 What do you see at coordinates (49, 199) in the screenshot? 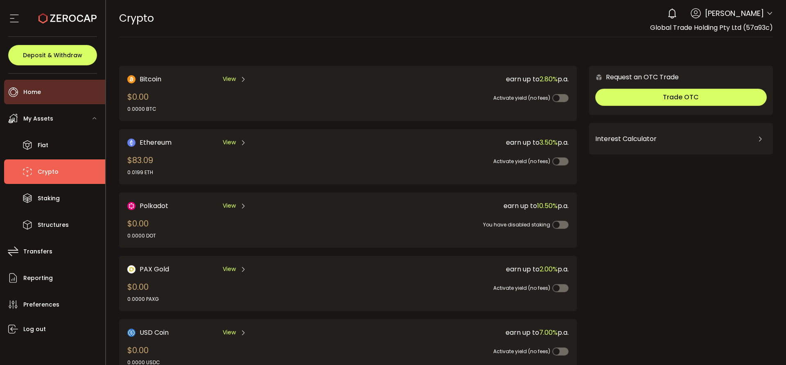
I see `span: Staking` at bounding box center [49, 199].